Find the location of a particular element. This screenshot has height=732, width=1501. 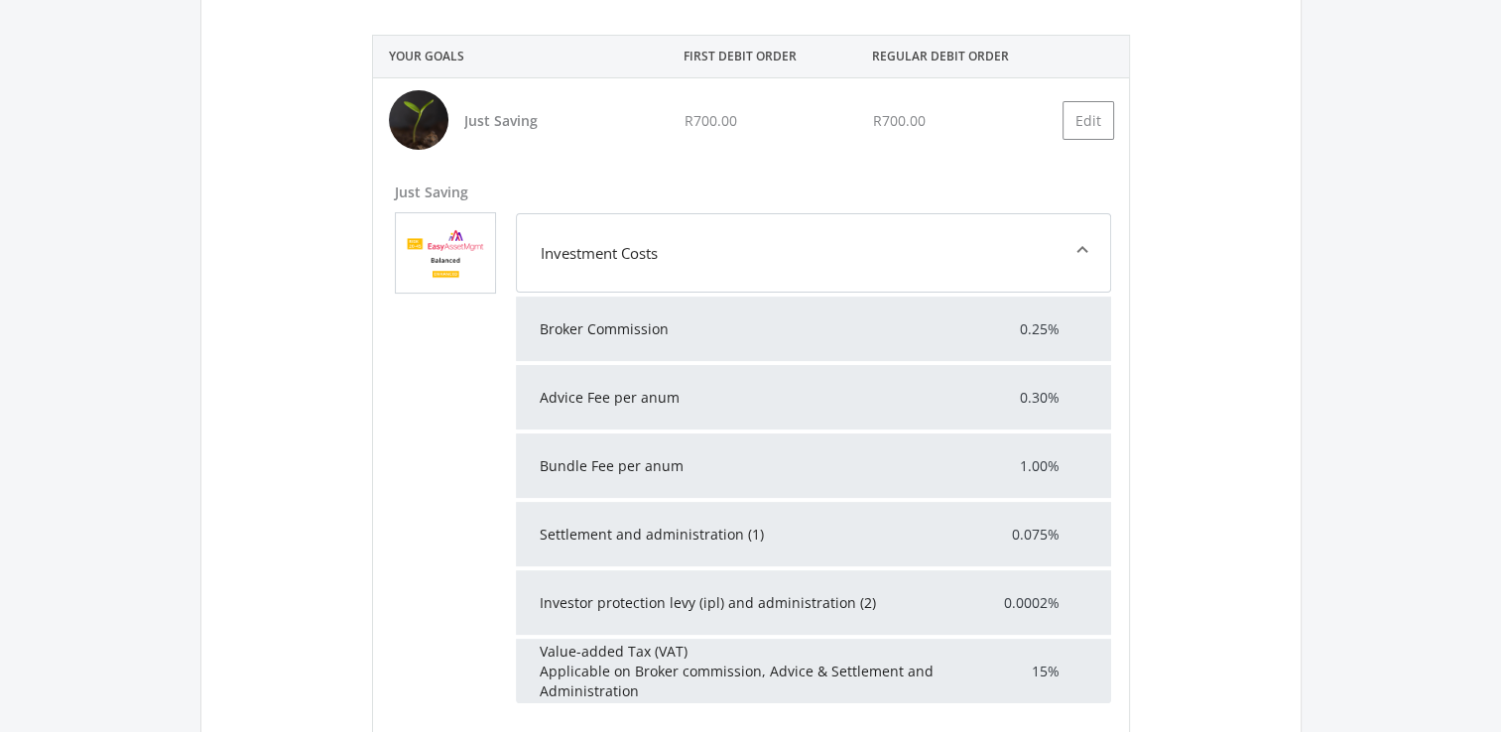

div: Settlement and administration (1) is located at coordinates (739, 535).